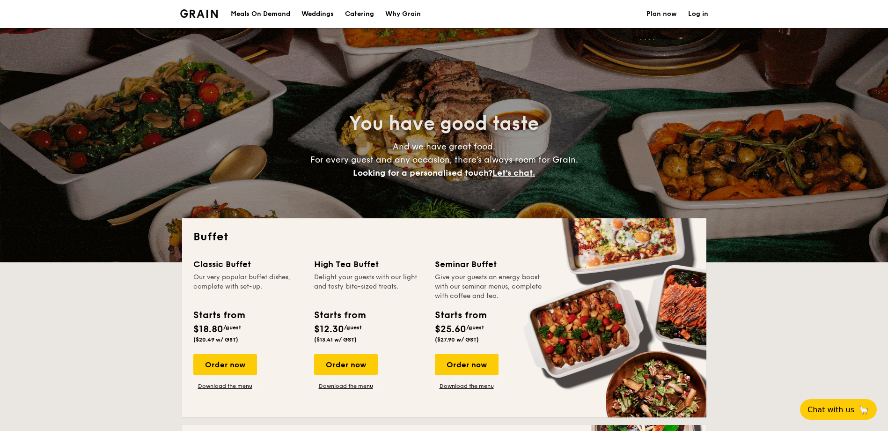  What do you see at coordinates (199, 14) in the screenshot?
I see `a: Logotype` at bounding box center [199, 14].